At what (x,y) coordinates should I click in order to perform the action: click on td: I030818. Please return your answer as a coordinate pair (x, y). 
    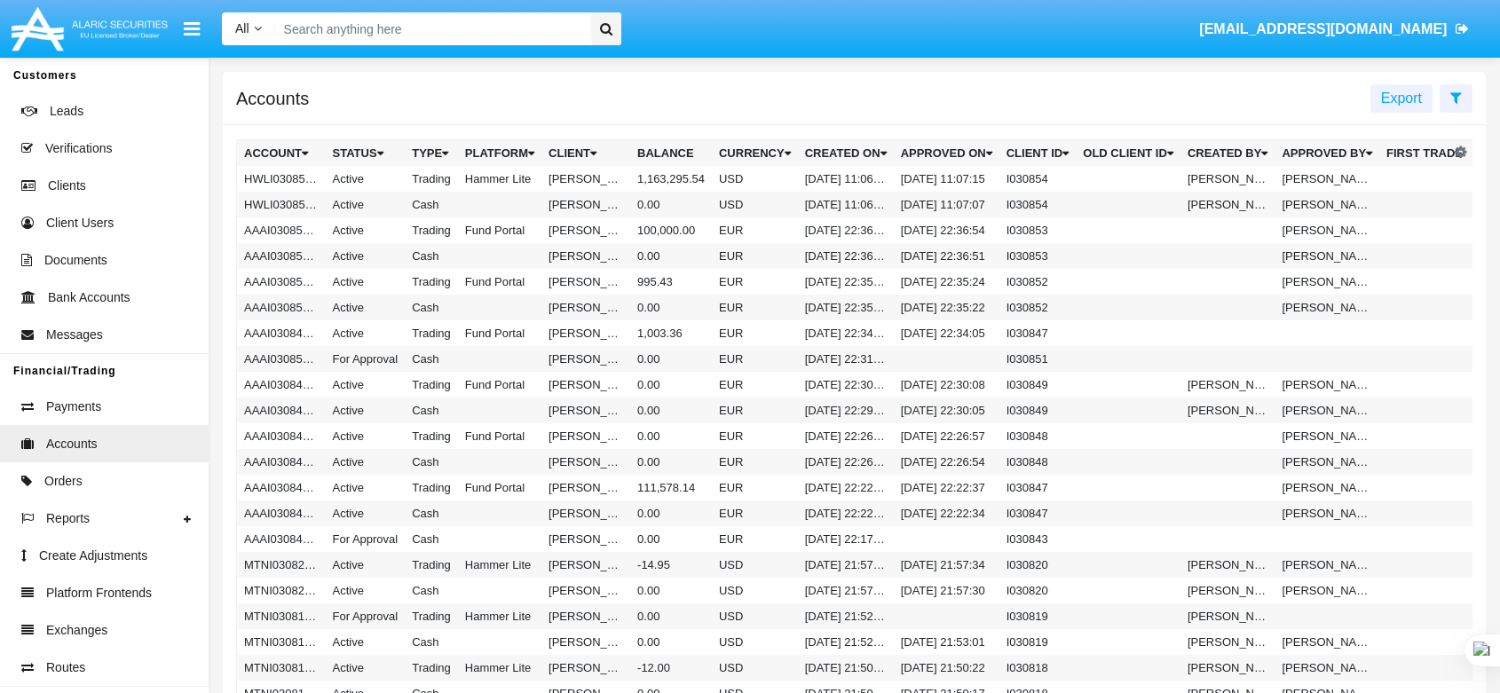
    Looking at the image, I should click on (1038, 668).